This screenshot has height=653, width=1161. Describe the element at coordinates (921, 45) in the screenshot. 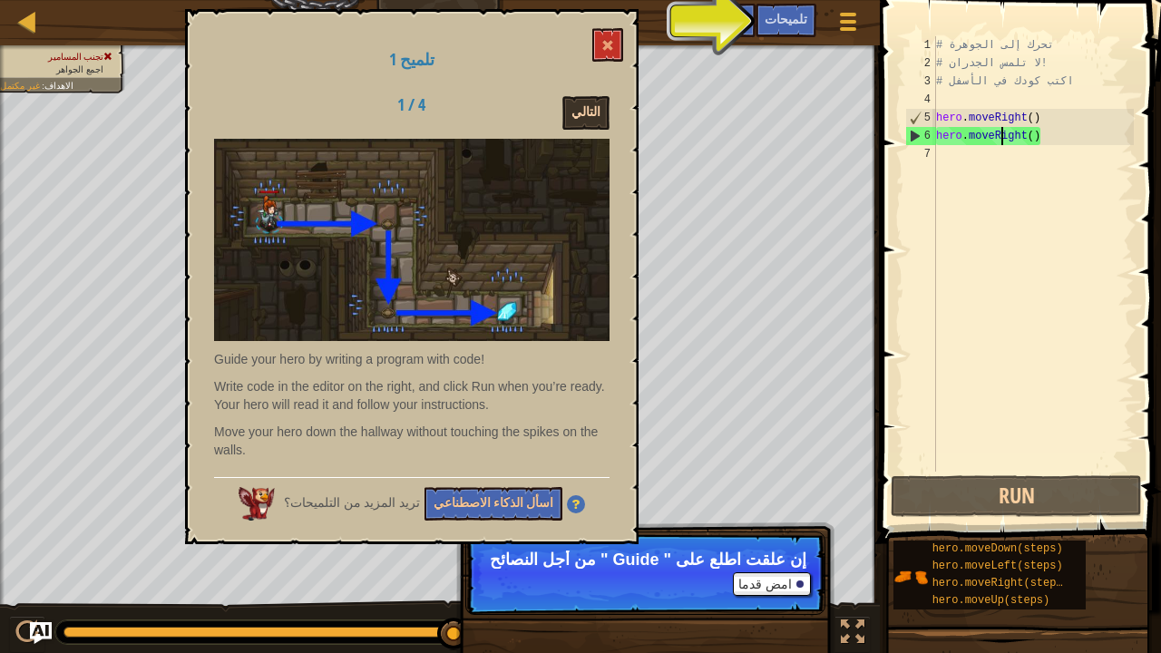

I see `div: 1` at that location.